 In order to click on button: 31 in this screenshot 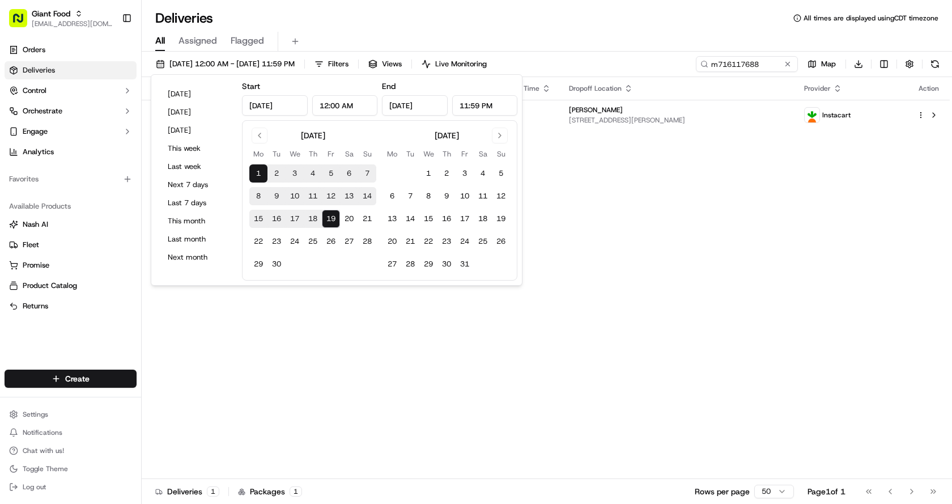, I will do `click(464, 264)`.